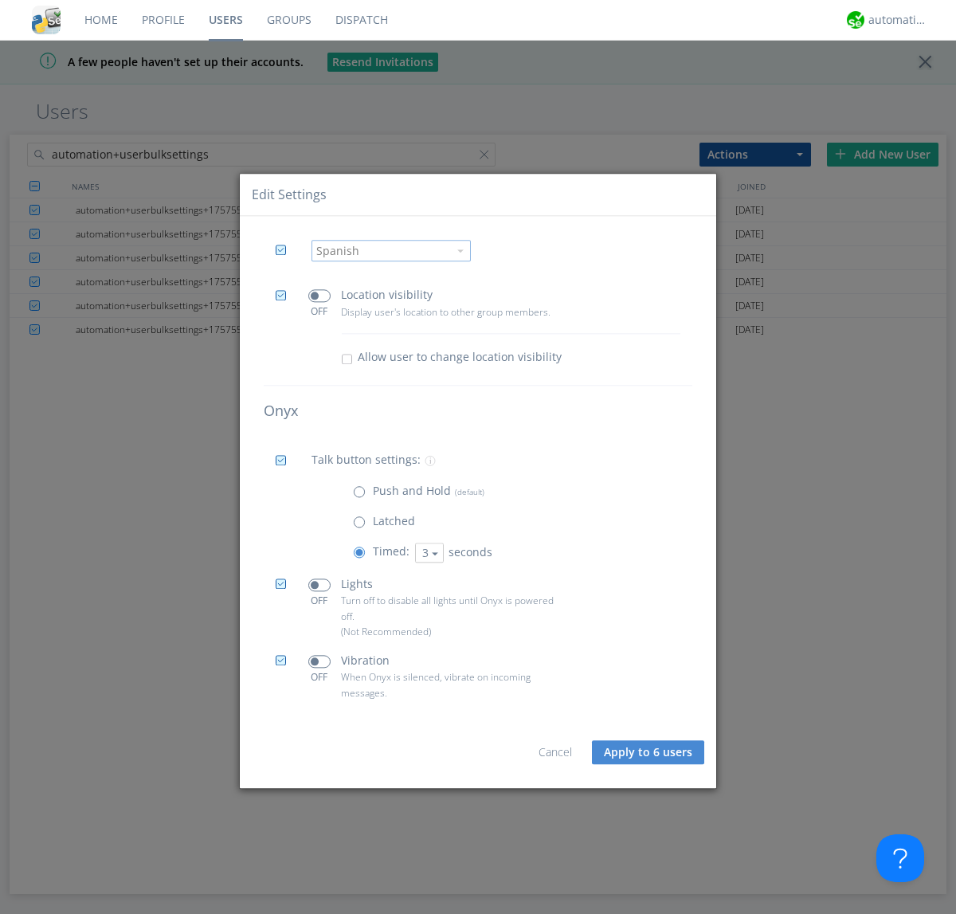 The width and height of the screenshot is (956, 914). Describe the element at coordinates (468, 491) in the screenshot. I see `span: (default)` at that location.